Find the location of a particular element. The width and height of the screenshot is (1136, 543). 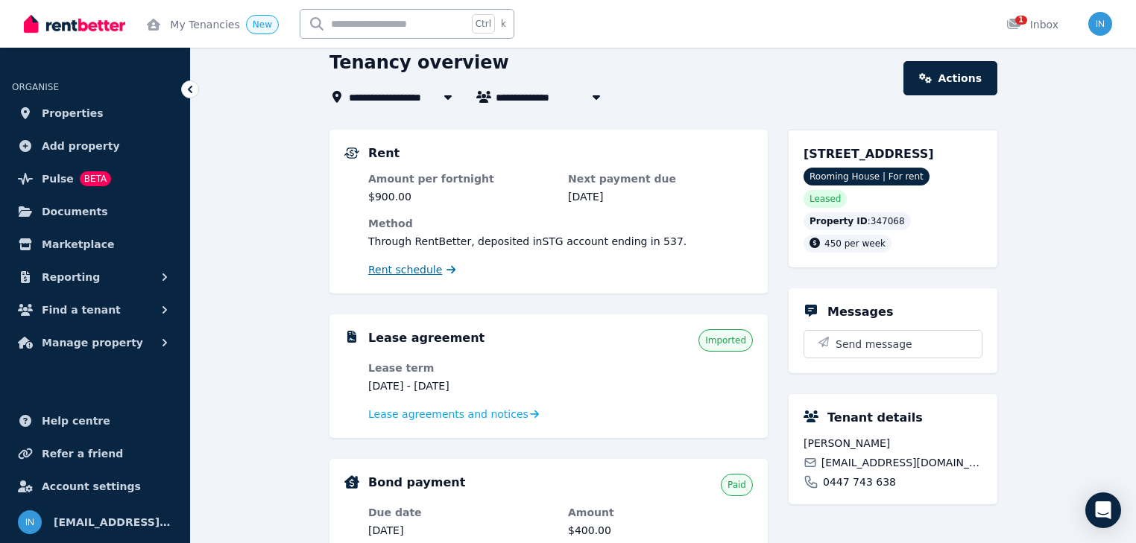

span: Account settings is located at coordinates (91, 487).